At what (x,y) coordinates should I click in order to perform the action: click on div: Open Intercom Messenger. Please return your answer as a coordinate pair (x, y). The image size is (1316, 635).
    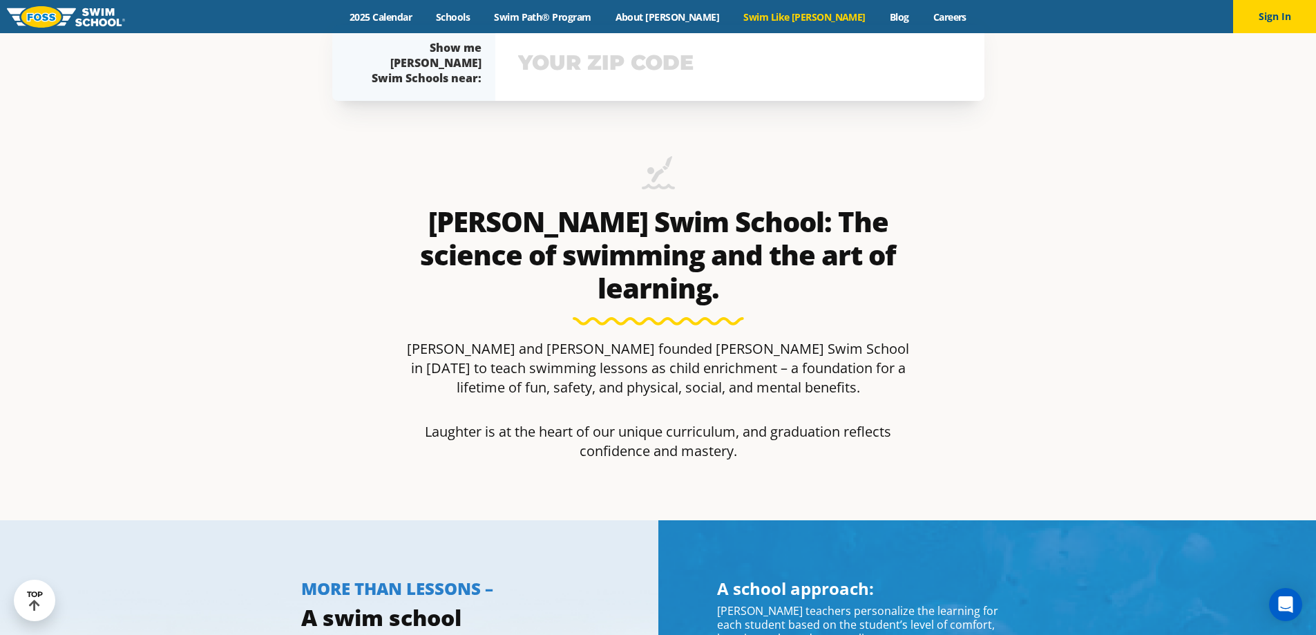
    Looking at the image, I should click on (1286, 604).